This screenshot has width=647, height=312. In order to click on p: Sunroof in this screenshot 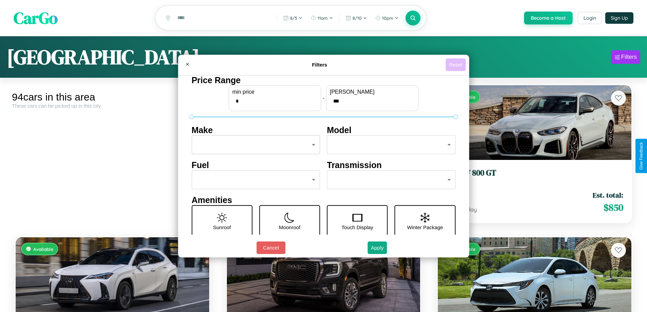, I will do `click(222, 227)`.